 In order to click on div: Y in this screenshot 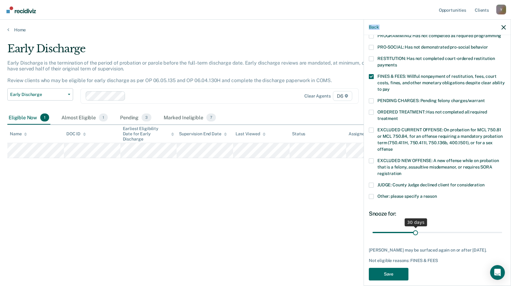, I will do `click(501, 10)`.